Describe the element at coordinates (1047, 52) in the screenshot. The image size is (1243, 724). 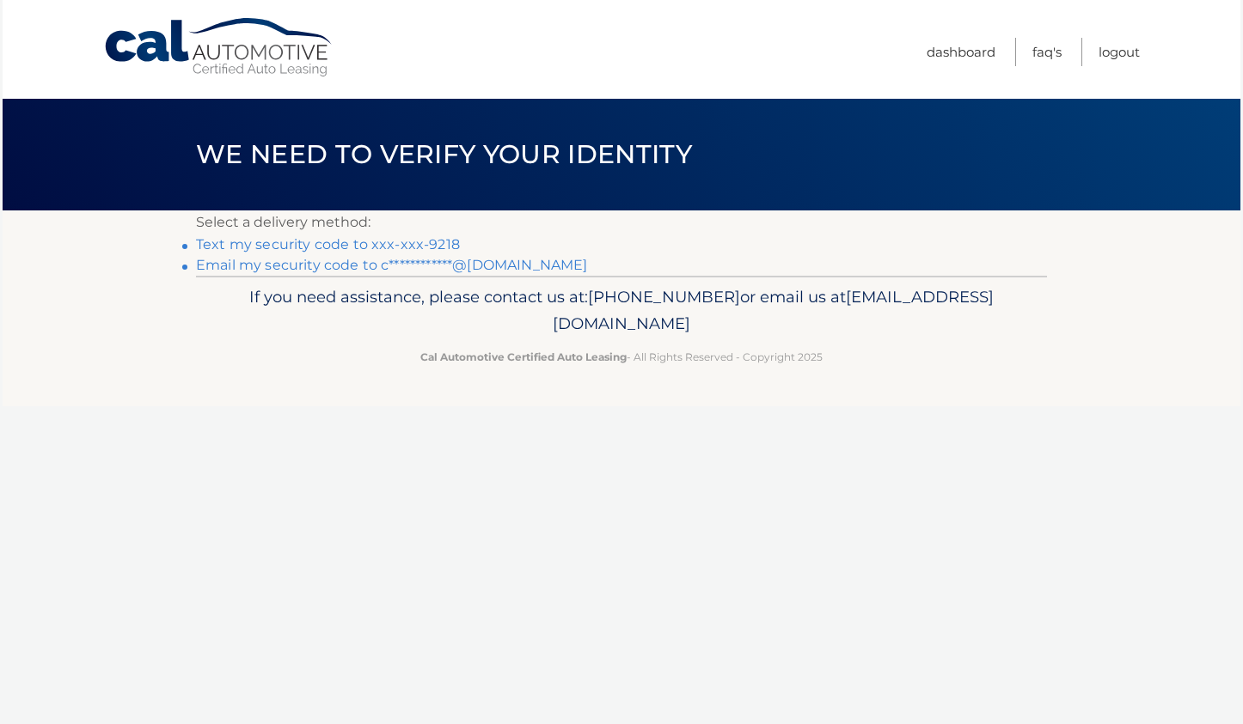
I see `a: FAQ's` at that location.